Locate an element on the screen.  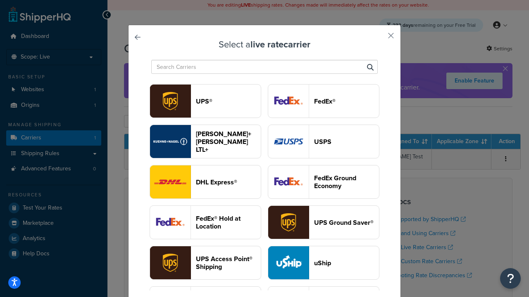
button: dhl logoDHL Express® is located at coordinates (205, 182).